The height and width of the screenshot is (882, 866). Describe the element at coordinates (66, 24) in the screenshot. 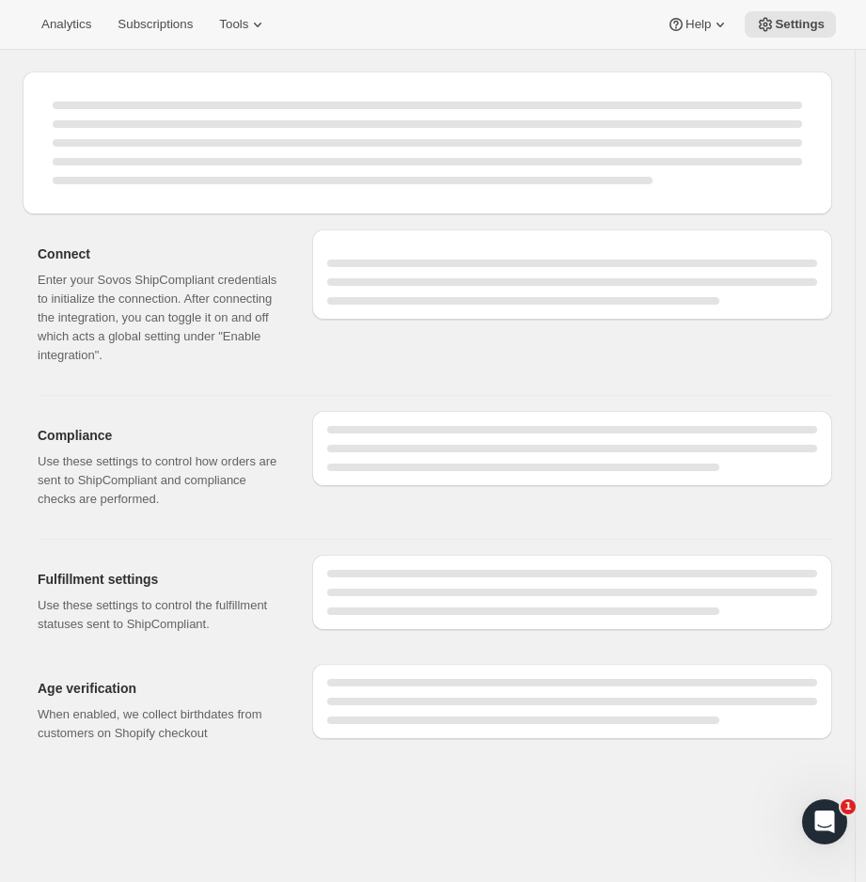

I see `span: Analytics` at that location.